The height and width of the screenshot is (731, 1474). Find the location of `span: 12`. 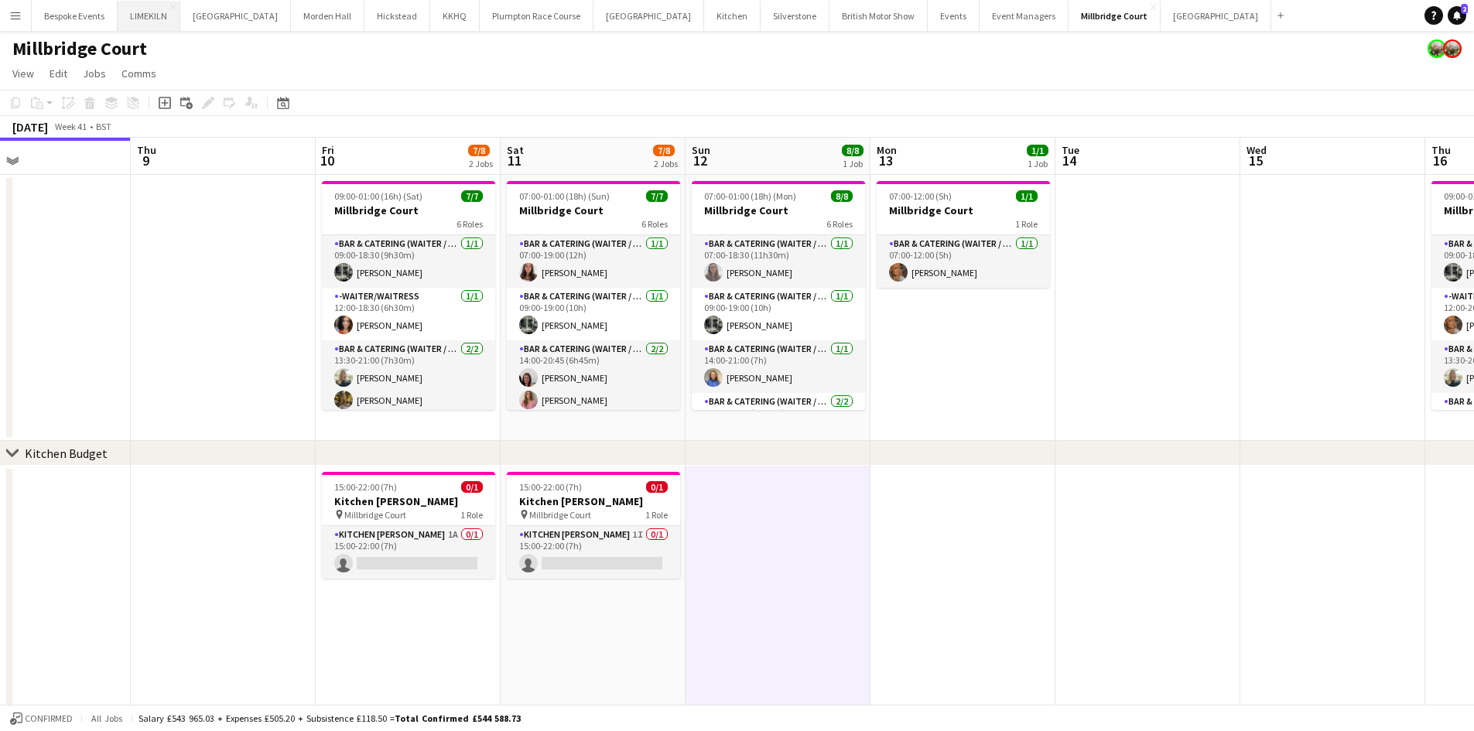

span: 12 is located at coordinates (699, 160).